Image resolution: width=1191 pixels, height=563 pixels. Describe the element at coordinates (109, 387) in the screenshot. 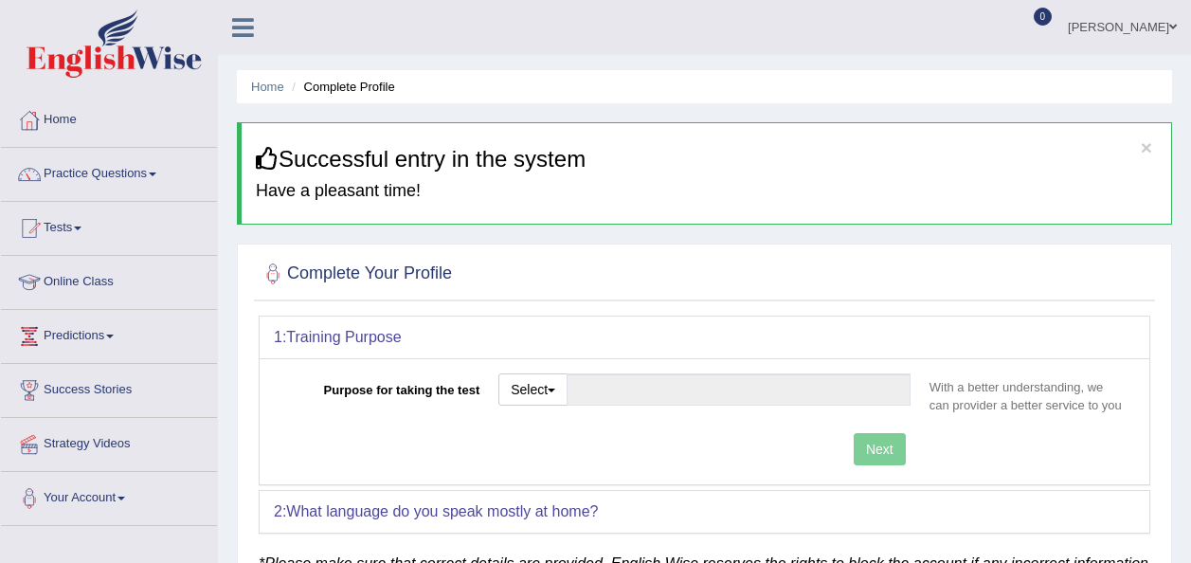

I see `a: Success Stories` at that location.